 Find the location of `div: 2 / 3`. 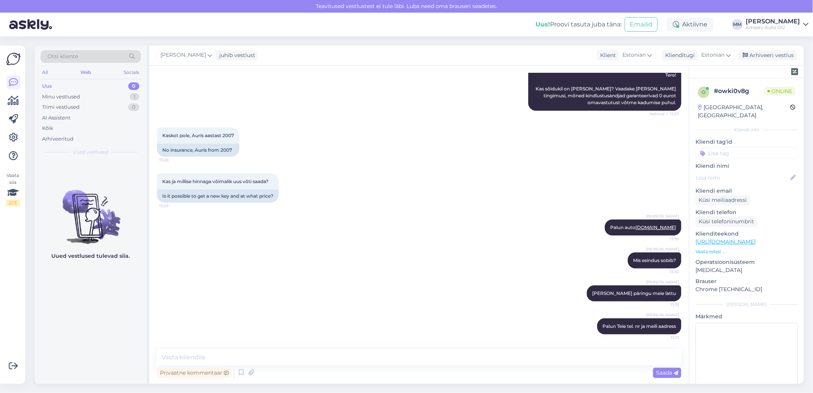

div: 2 / 3 is located at coordinates (13, 203).